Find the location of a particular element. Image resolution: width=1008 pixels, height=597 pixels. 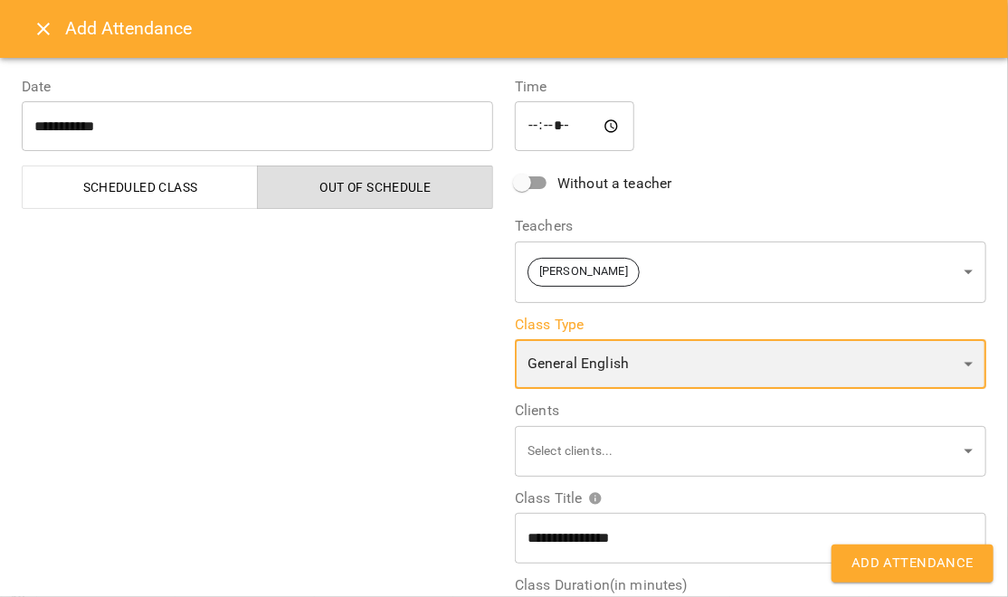

button: Out of Schedule is located at coordinates (374, 187).